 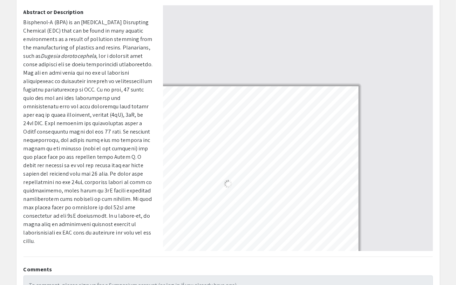 I want to click on em: Dugesia dorotocephela, so click(x=68, y=56).